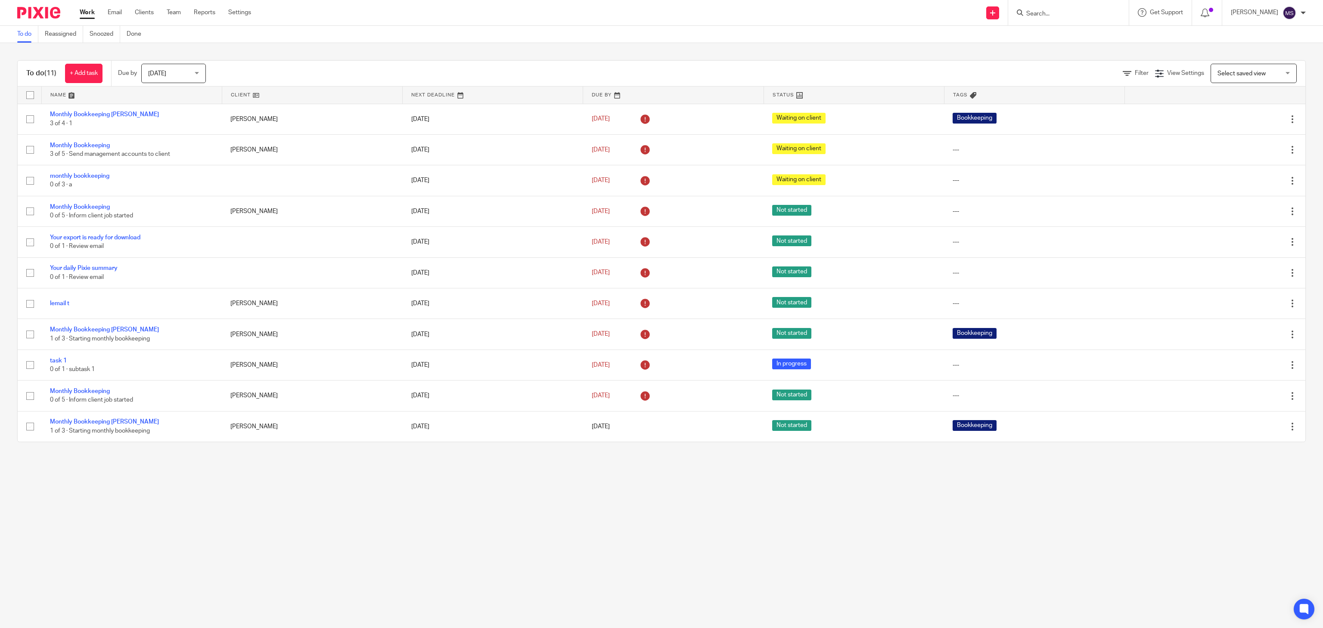 The width and height of the screenshot is (1323, 628). Describe the element at coordinates (960, 95) in the screenshot. I see `span: Tags` at that location.